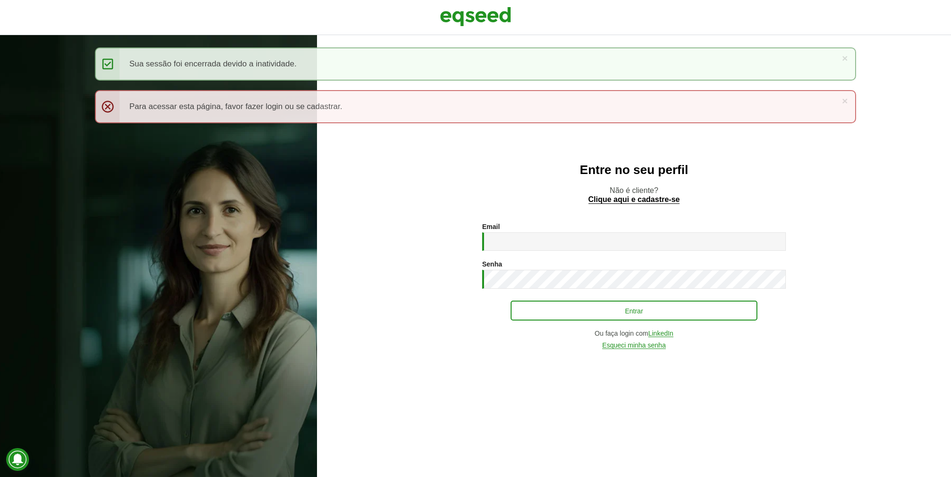 The width and height of the screenshot is (951, 477). Describe the element at coordinates (476, 17) in the screenshot. I see `img: EqSeed Logo` at that location.